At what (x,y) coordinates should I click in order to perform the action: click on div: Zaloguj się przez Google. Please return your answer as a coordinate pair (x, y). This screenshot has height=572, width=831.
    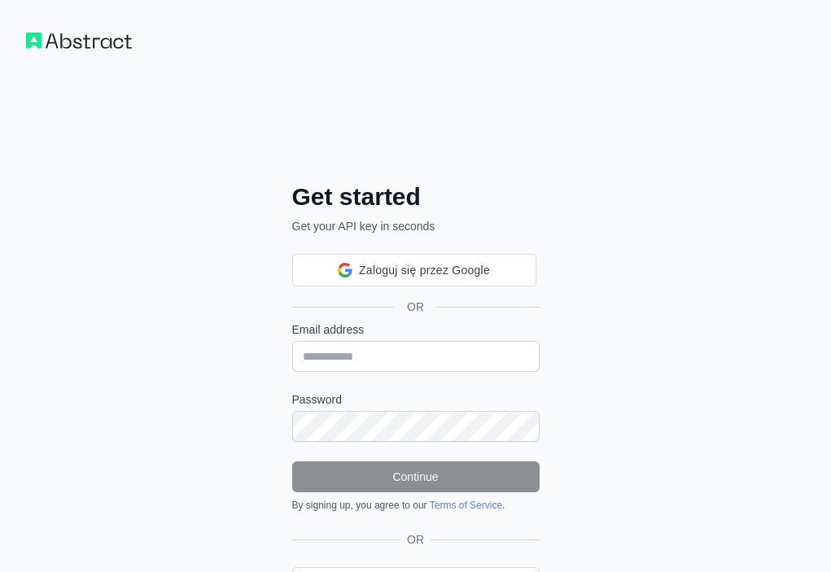
    Looking at the image, I should click on (414, 270).